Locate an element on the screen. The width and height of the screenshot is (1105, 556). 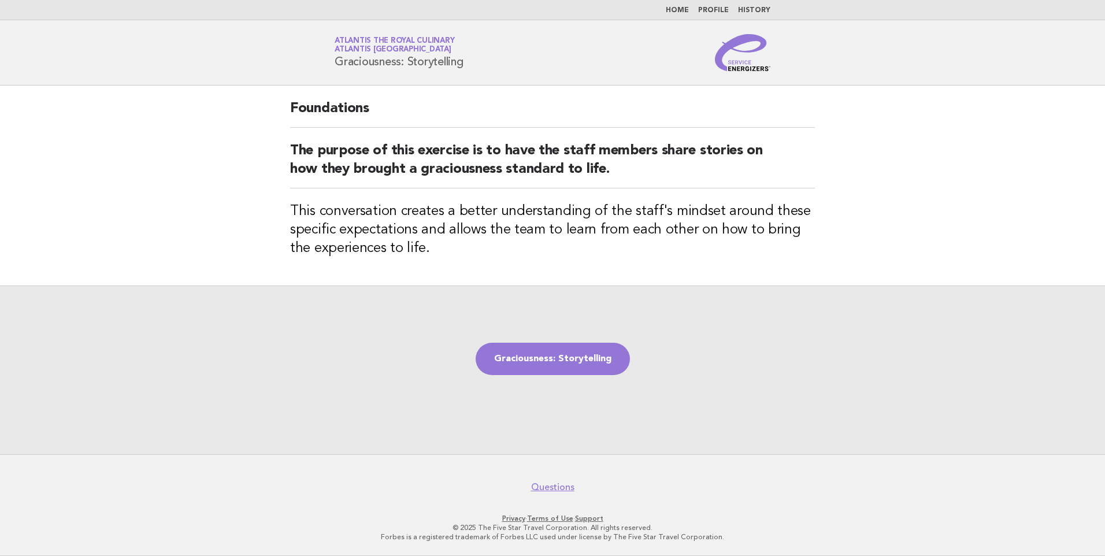
h2: Foundations is located at coordinates (553, 113).